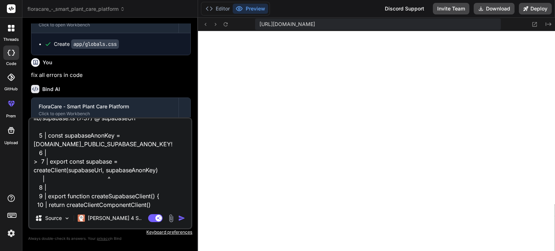 The image size is (555, 251). I want to click on p: Keyboard preferences, so click(110, 232).